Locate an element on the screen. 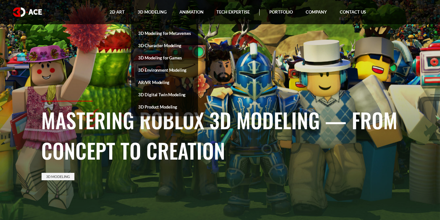 This screenshot has height=220, width=440. a: 3D Modeling is located at coordinates (58, 176).